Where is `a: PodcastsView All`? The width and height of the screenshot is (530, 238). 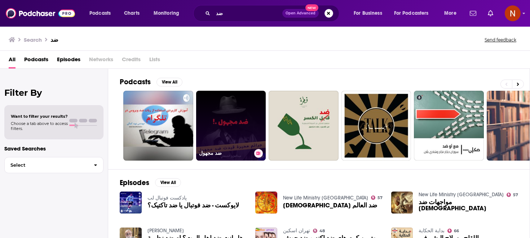 a: PodcastsView All is located at coordinates (151, 82).